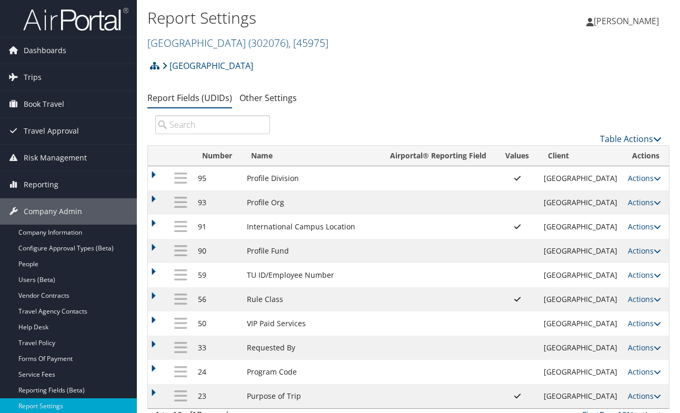 This screenshot has height=413, width=680. What do you see at coordinates (181, 156) in the screenshot?
I see `th: : activate to sort column ascending` at bounding box center [181, 156].